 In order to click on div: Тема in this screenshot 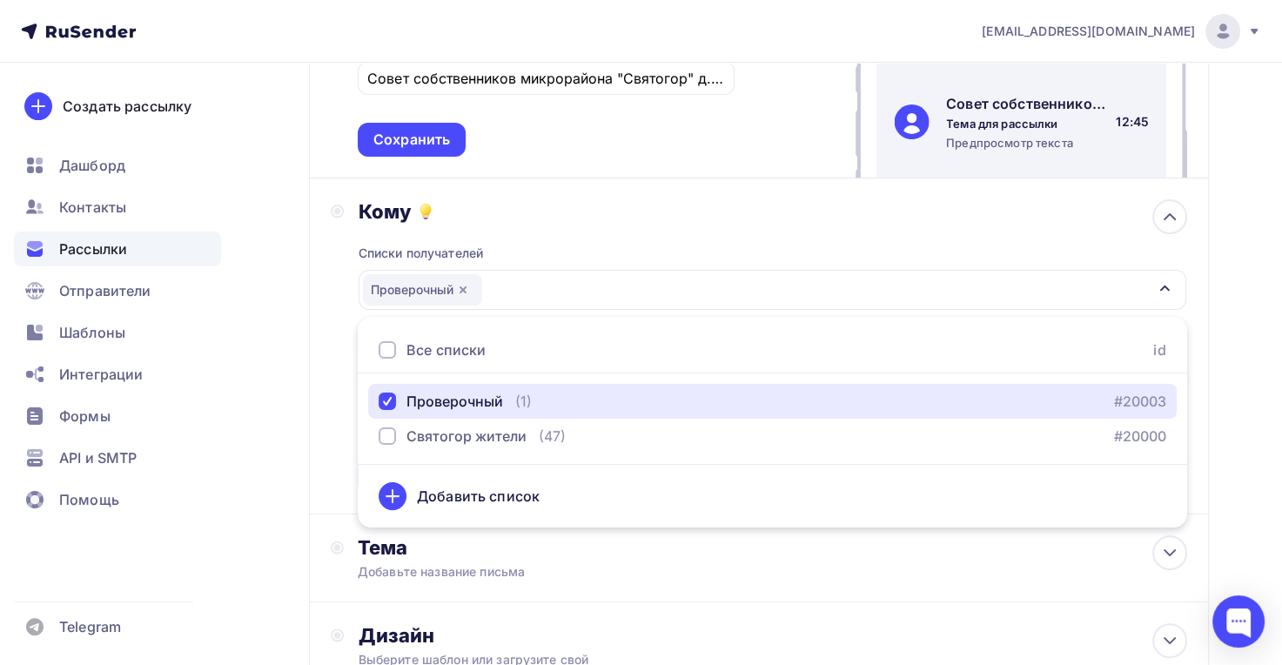, I will do `click(529, 547)`.